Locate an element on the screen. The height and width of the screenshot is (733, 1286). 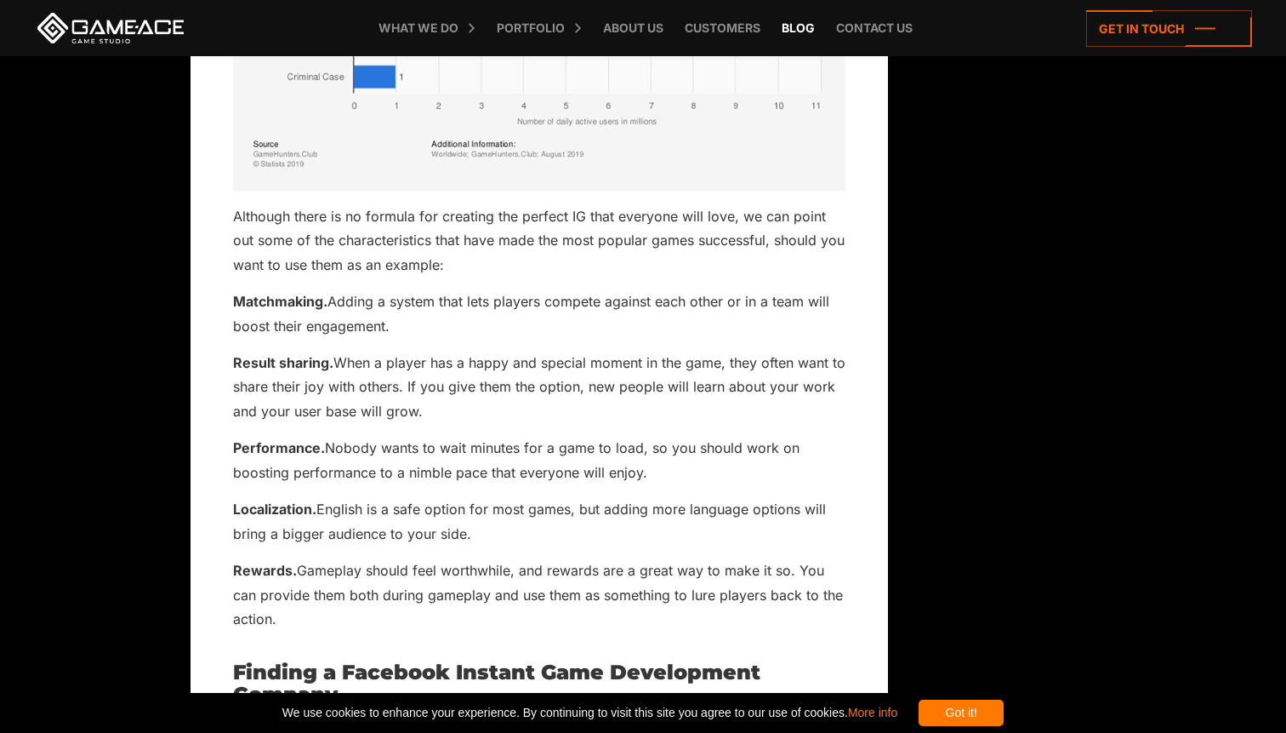
p: When a player has a happy and special moment in the game, they often want to share their joy with... is located at coordinates (539, 386).